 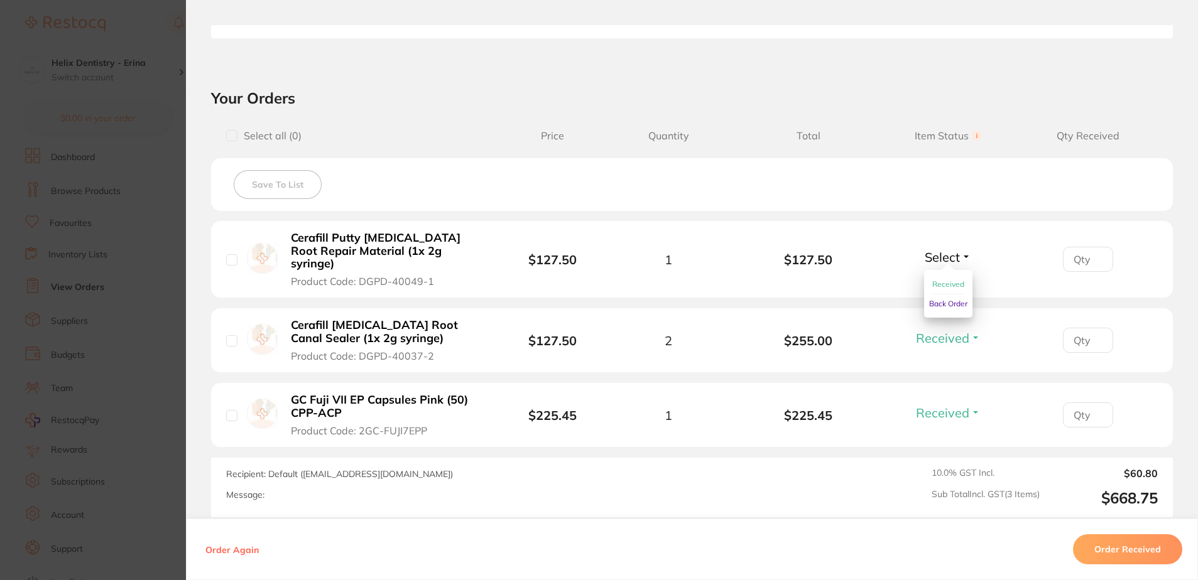 What do you see at coordinates (808, 340) in the screenshot?
I see `b: $255.00` at bounding box center [808, 340].